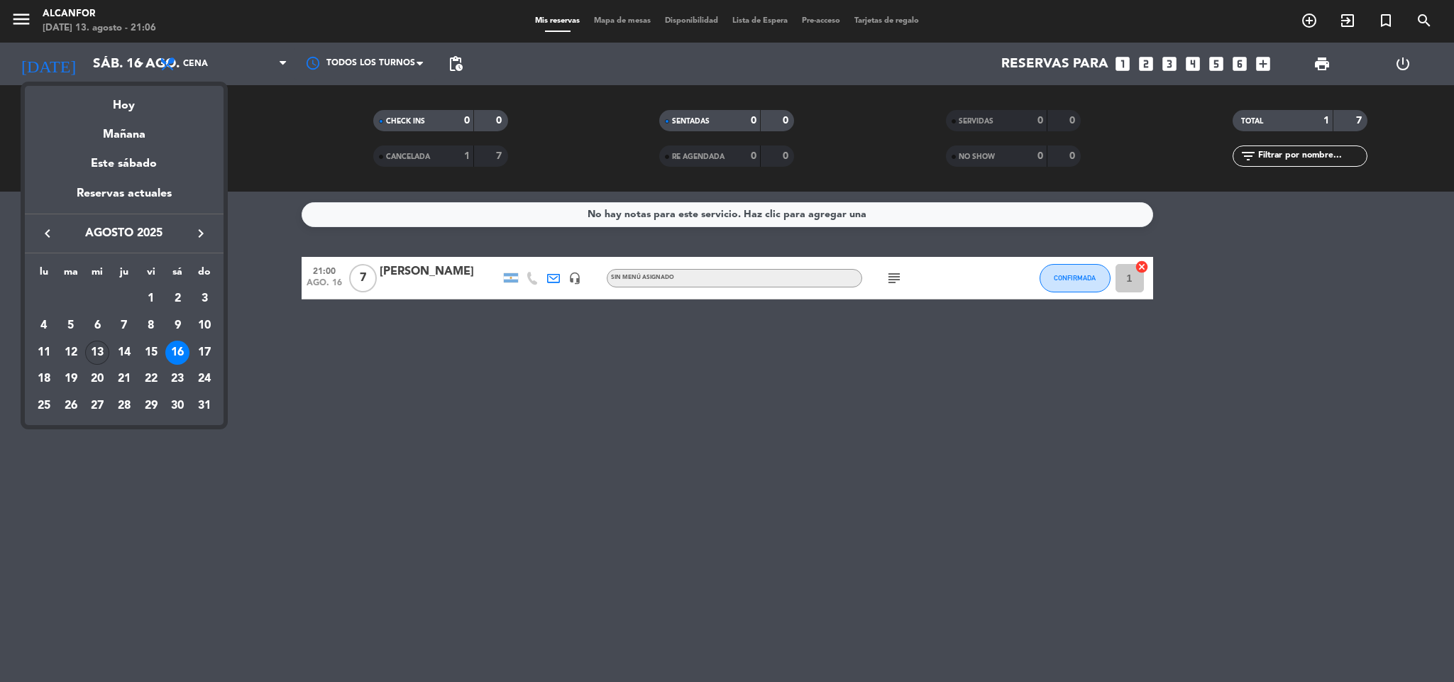 This screenshot has height=682, width=1454. Describe the element at coordinates (97, 326) in the screenshot. I see `div: 6` at that location.